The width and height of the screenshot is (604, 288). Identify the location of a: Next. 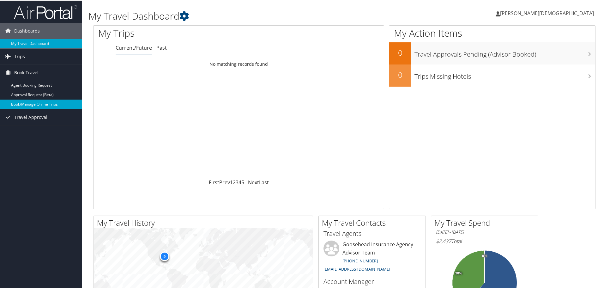
(253, 182).